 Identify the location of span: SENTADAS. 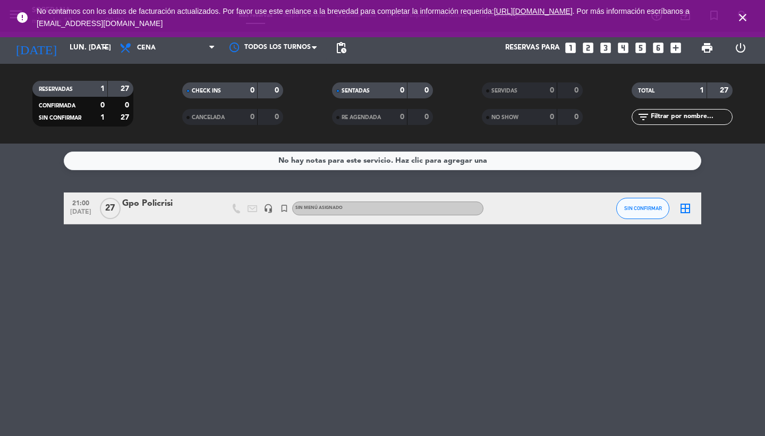
(355, 91).